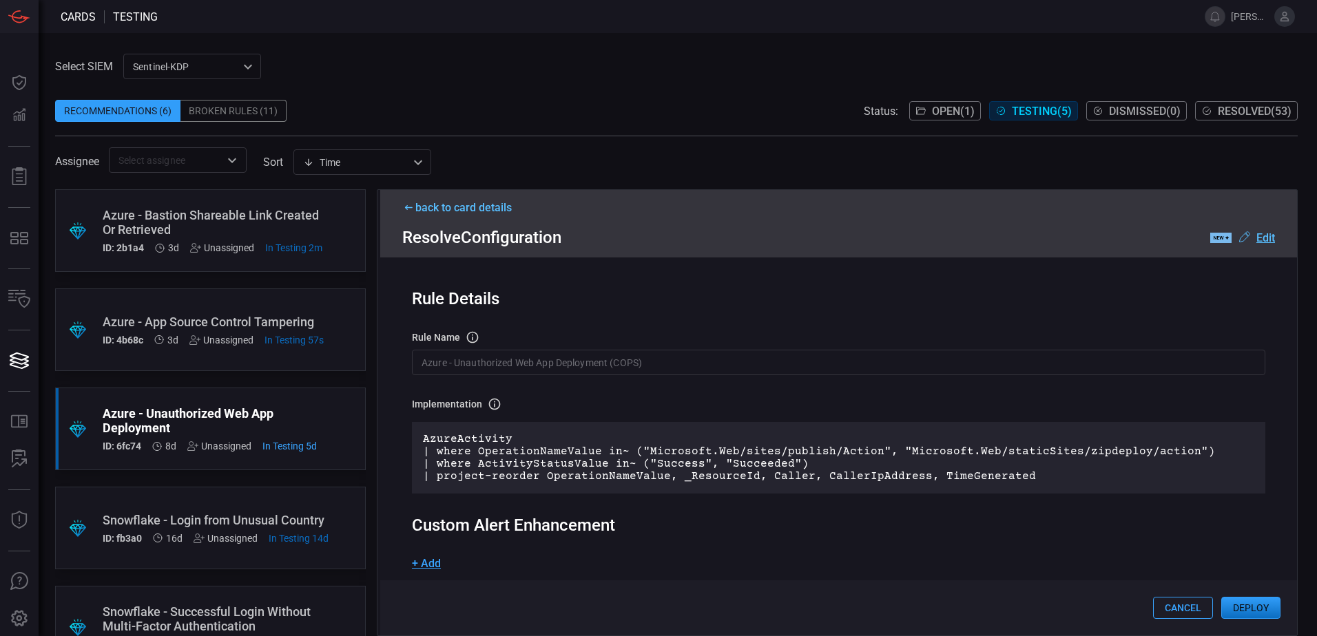 The width and height of the screenshot is (1317, 636). What do you see at coordinates (838, 299) in the screenshot?
I see `div: Rule Details` at bounding box center [838, 299].